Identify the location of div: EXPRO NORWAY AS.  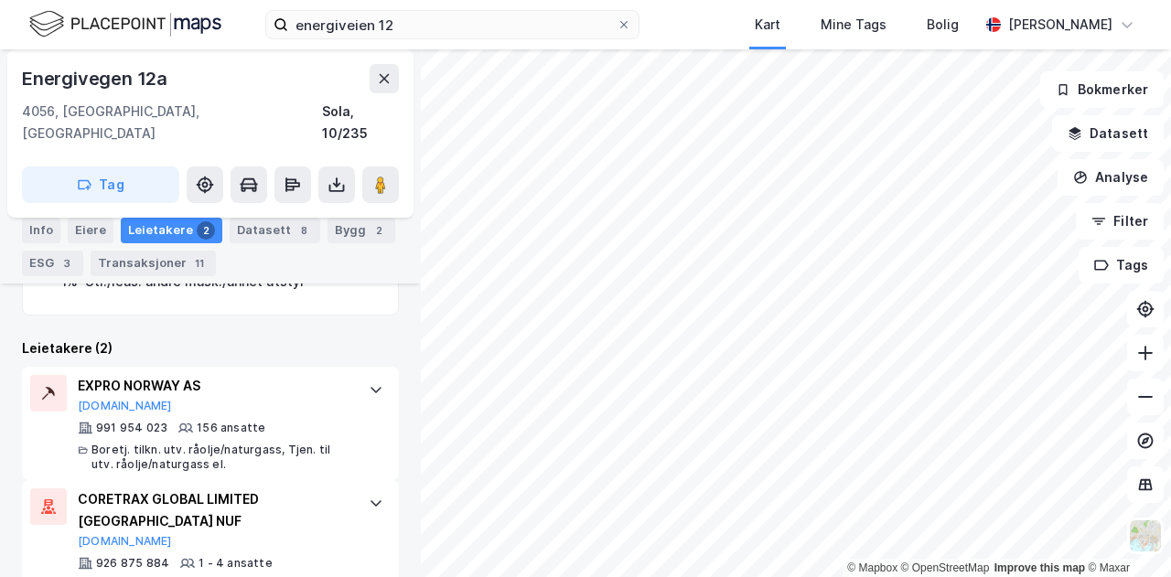
(214, 386).